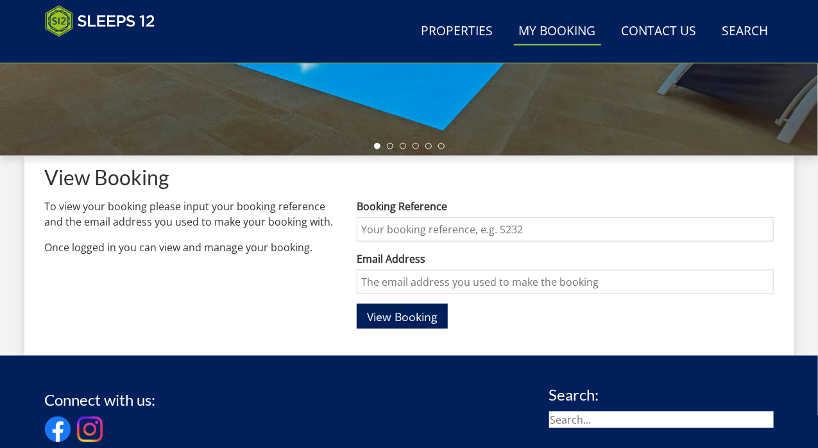  What do you see at coordinates (90, 430) in the screenshot?
I see `img: Instagram` at bounding box center [90, 430].